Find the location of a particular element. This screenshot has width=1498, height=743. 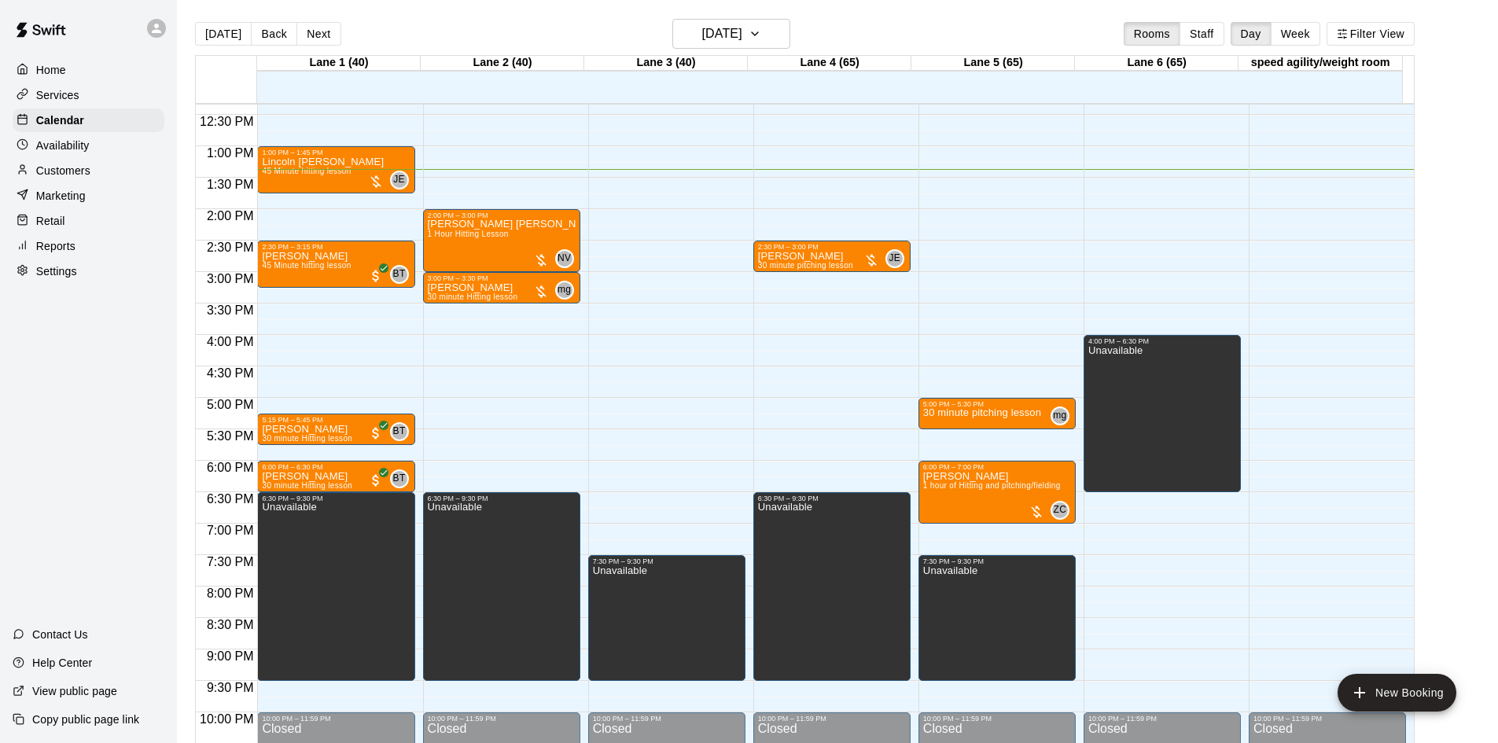

span: 1 Hour Hitting Lesson is located at coordinates (468, 234).